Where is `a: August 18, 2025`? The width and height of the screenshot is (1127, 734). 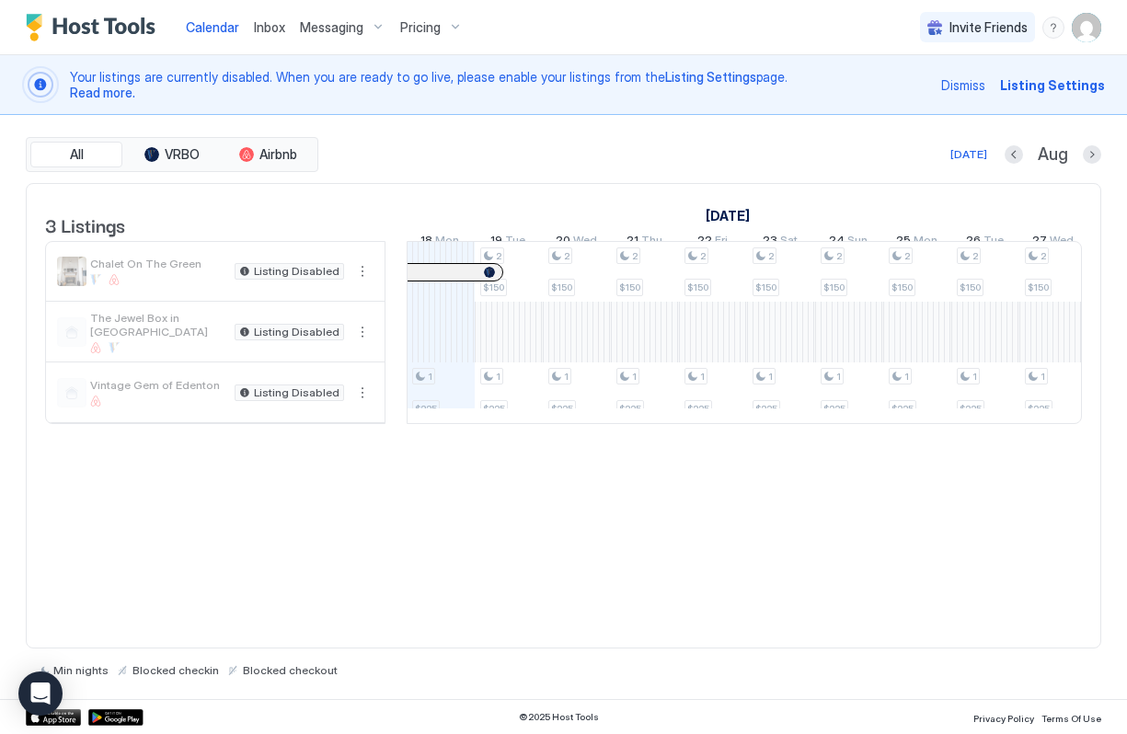 a: August 18, 2025 is located at coordinates (440, 242).